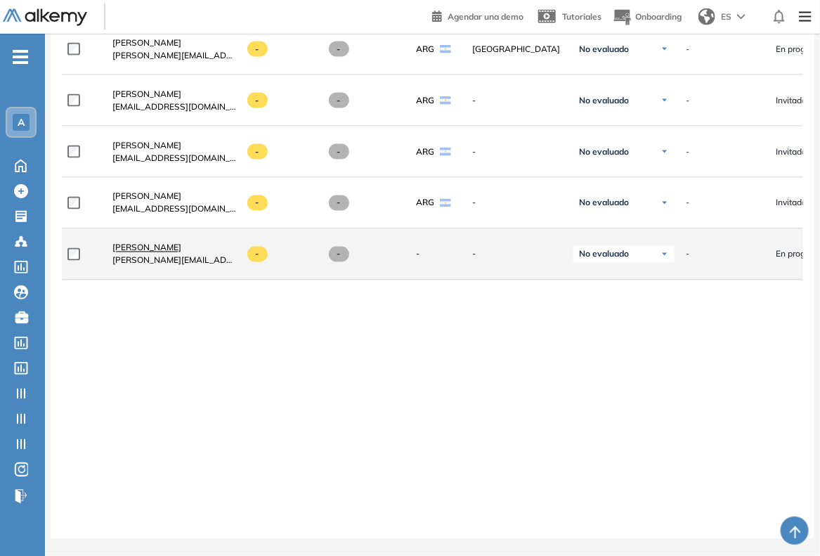  Describe the element at coordinates (486, 16) in the screenshot. I see `span: Agendar una demo` at that location.